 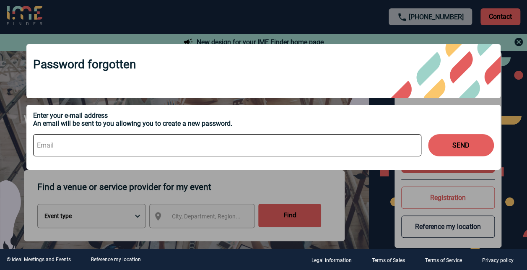 I want to click on input: Email, so click(x=227, y=145).